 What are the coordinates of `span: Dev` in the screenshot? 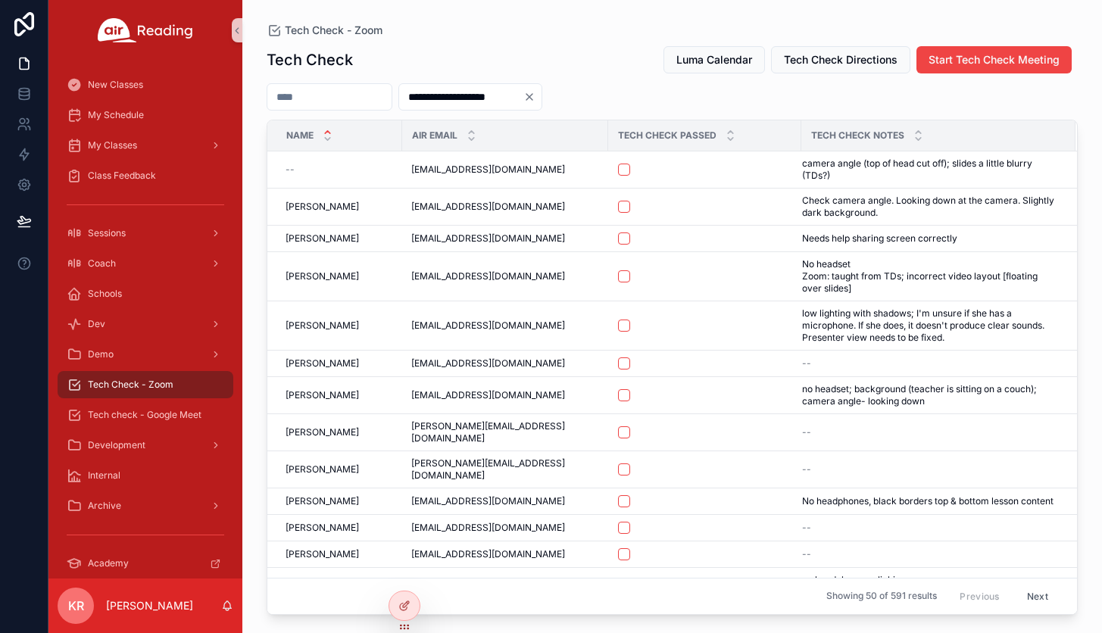 It's located at (96, 324).